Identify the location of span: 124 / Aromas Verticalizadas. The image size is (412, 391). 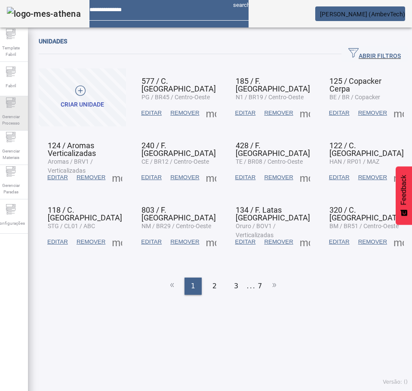
(72, 149).